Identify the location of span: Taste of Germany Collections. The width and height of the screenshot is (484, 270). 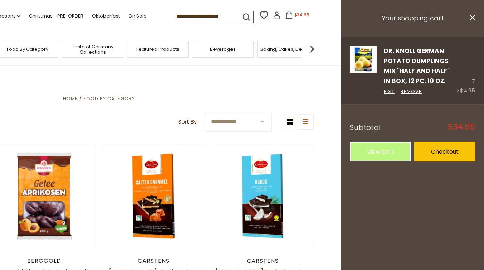
(93, 49).